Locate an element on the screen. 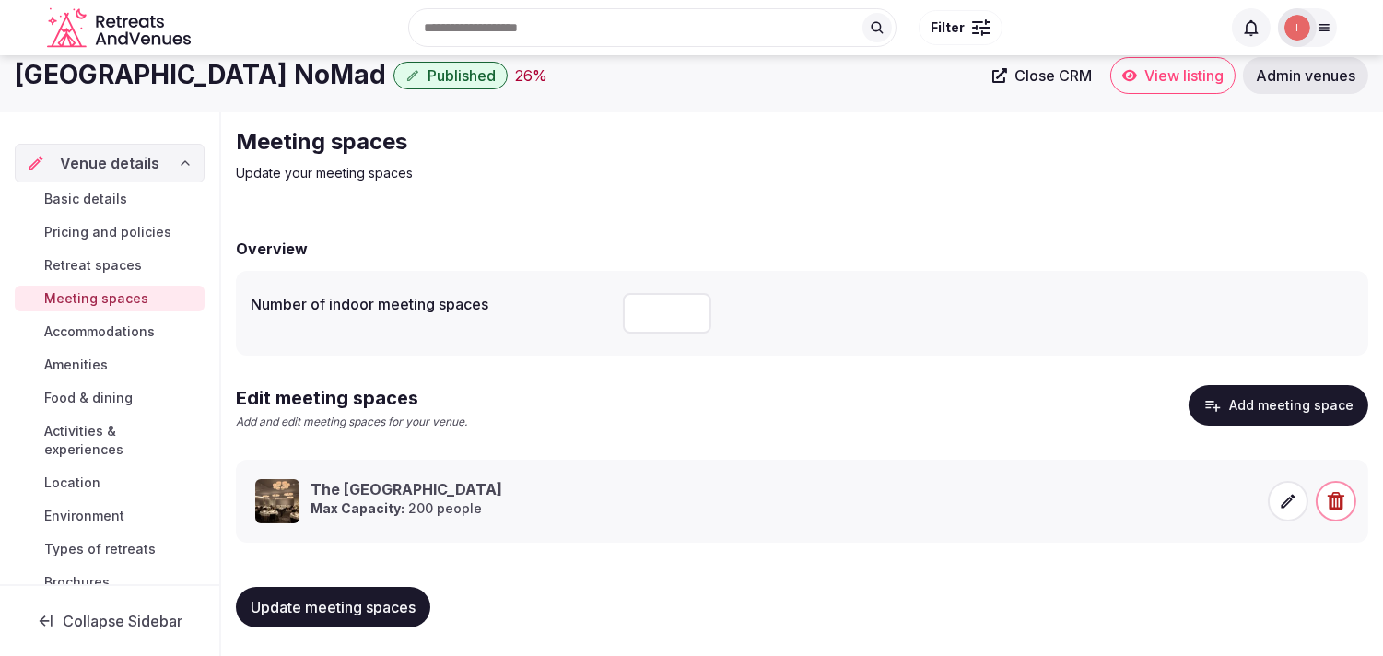  label: Number of indoor meeting spaces is located at coordinates (429, 304).